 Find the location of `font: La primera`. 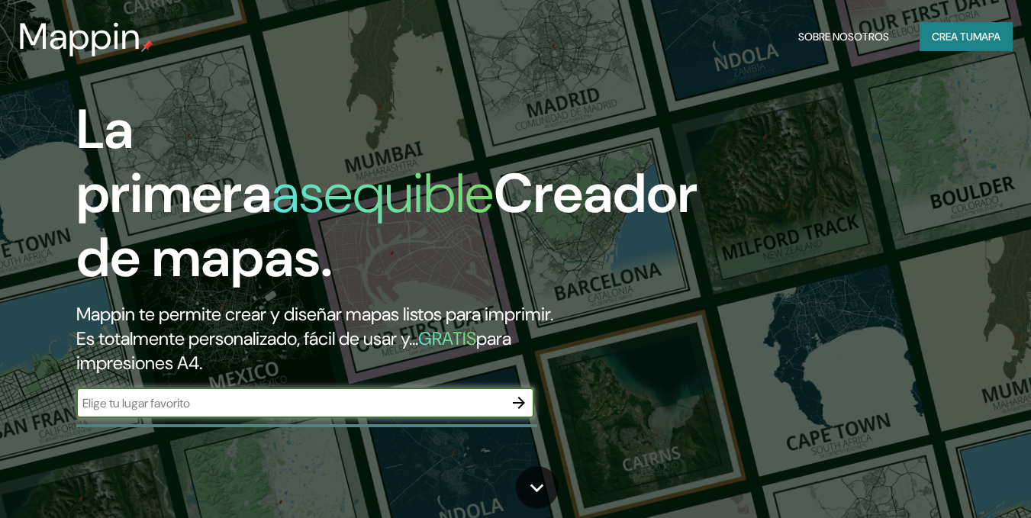

font: La primera is located at coordinates (174, 161).